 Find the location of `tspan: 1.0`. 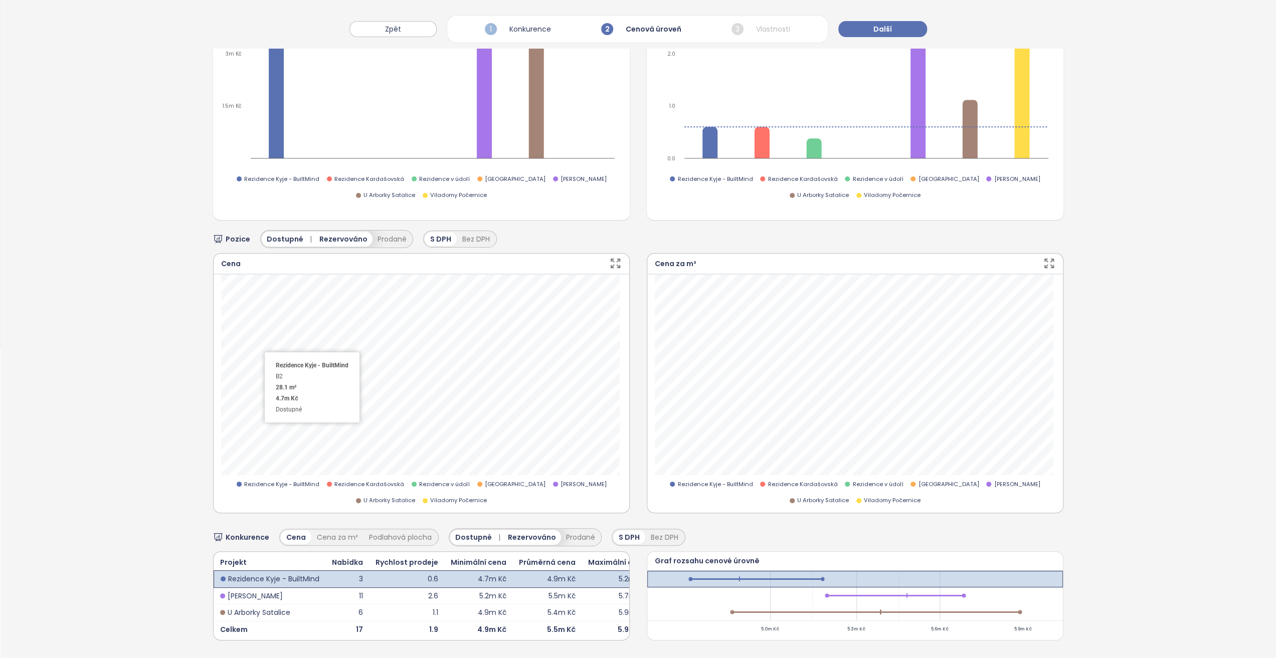

tspan: 1.0 is located at coordinates (672, 106).